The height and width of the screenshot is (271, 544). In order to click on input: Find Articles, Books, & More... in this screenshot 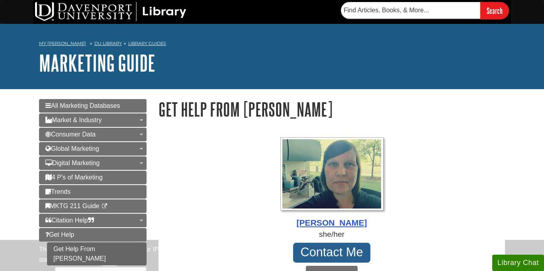, I will do `click(411, 10)`.